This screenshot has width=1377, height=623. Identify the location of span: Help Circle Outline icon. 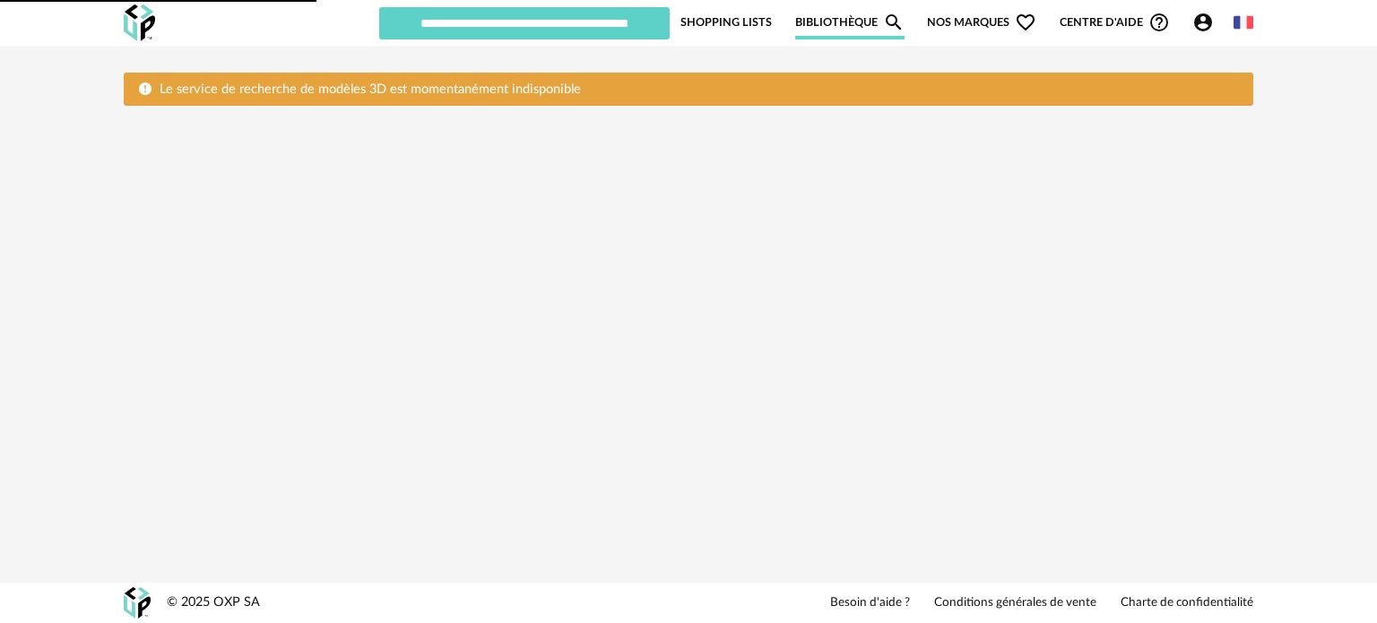
(1159, 22).